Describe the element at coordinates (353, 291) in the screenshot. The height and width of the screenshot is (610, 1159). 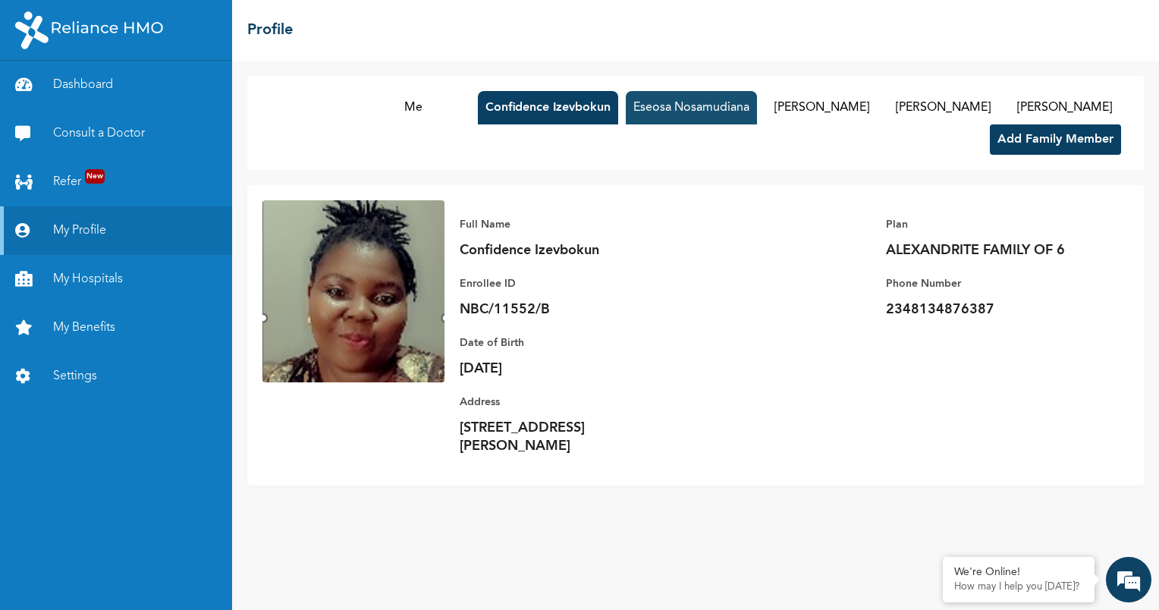
I see `img: Enrollee` at that location.